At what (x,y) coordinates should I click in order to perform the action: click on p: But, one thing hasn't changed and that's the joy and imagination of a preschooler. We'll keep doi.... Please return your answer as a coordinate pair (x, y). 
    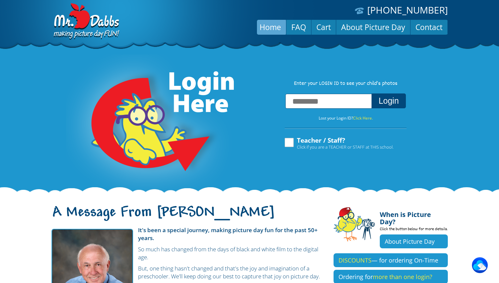
    Looking at the image, I should click on (187, 272).